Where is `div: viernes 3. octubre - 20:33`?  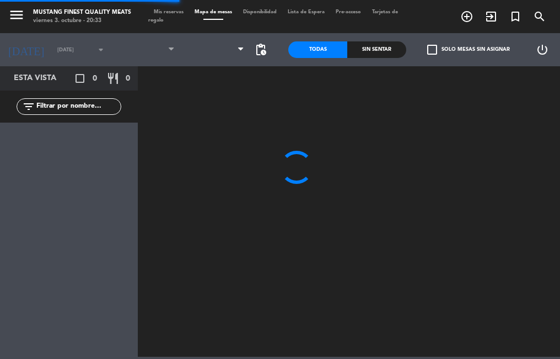
div: viernes 3. octubre - 20:33 is located at coordinates (82, 20).